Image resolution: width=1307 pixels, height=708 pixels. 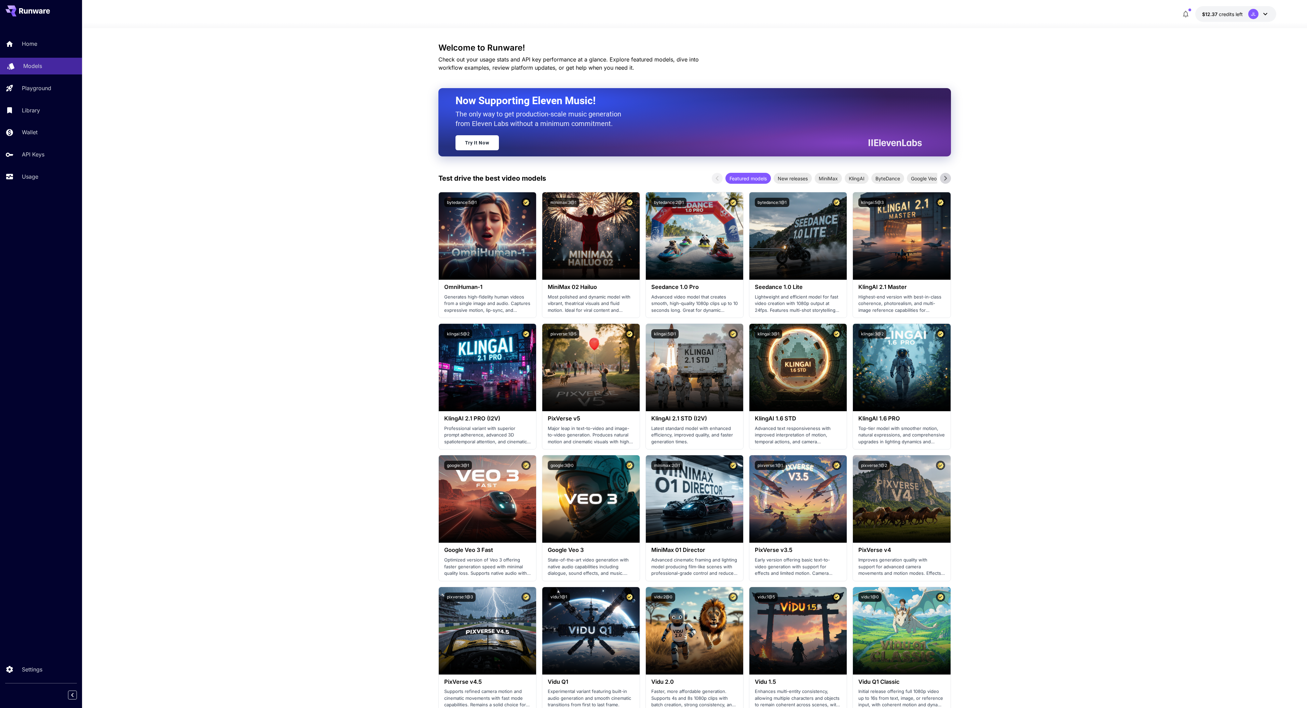 What do you see at coordinates (770, 465) in the screenshot?
I see `button: pixverse:1@1` at bounding box center [770, 465].